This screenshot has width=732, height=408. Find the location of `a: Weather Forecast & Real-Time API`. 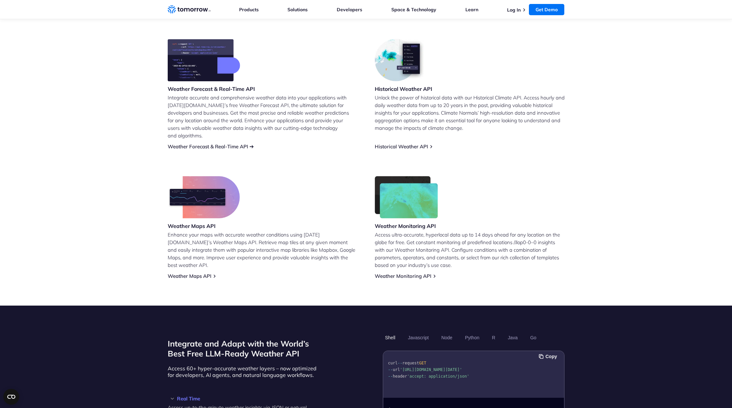

a: Weather Forecast & Real-Time API is located at coordinates (208, 146).